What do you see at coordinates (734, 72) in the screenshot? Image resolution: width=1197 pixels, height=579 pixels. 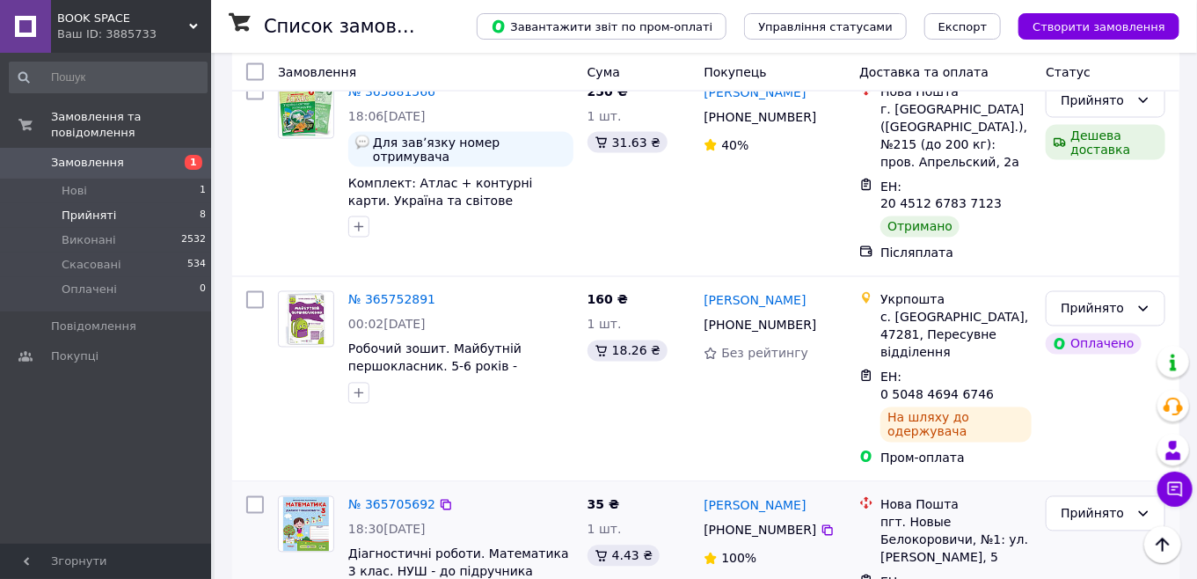 I see `span: Покупець` at bounding box center [734, 72].